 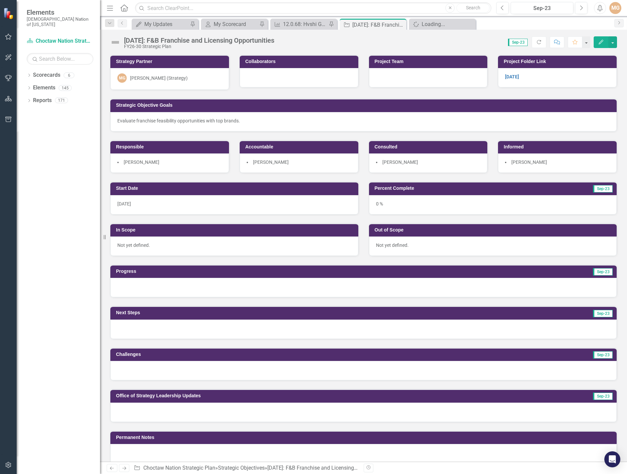 What do you see at coordinates (235, 230) in the screenshot?
I see `h3: In Scope` at bounding box center [235, 230].